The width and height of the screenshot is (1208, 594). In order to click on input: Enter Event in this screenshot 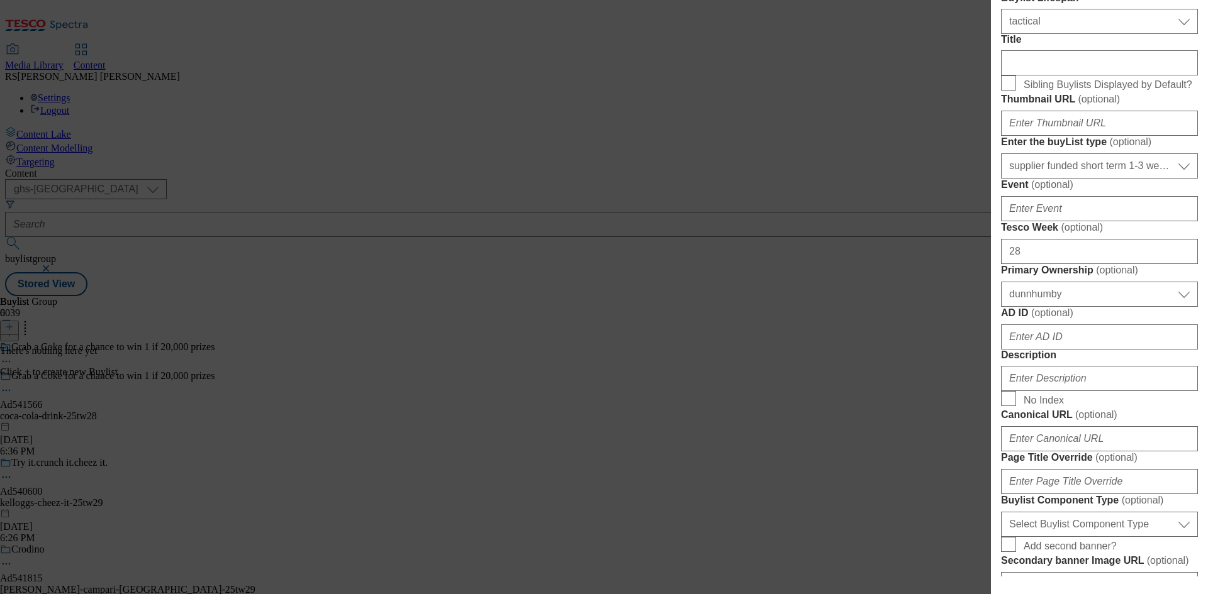, I will do `click(1099, 209)`.